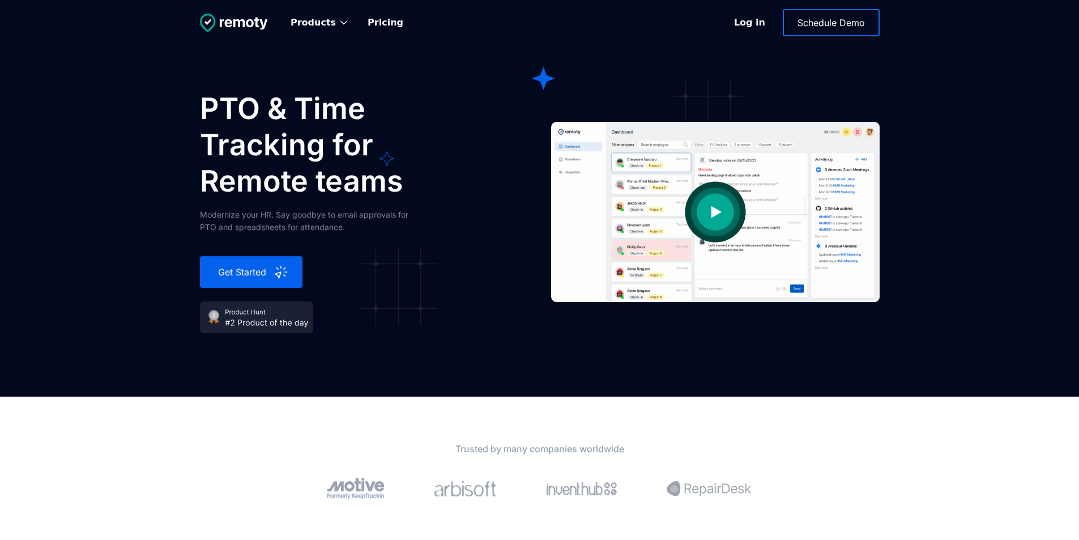 This screenshot has height=540, width=1079. I want to click on img: OE logo, so click(582, 488).